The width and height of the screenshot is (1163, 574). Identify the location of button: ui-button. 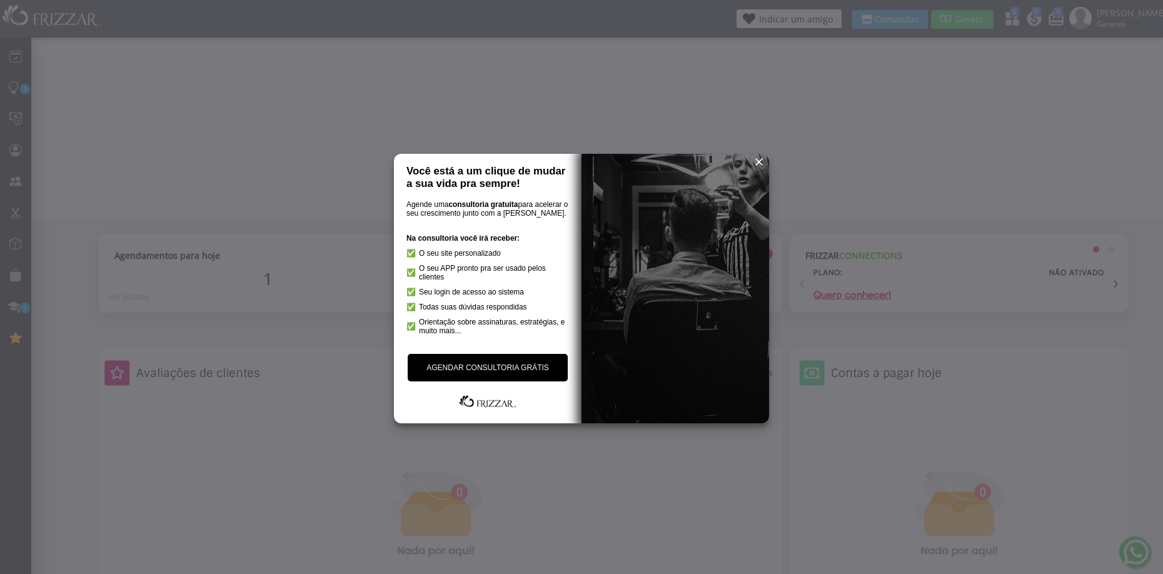
(759, 162).